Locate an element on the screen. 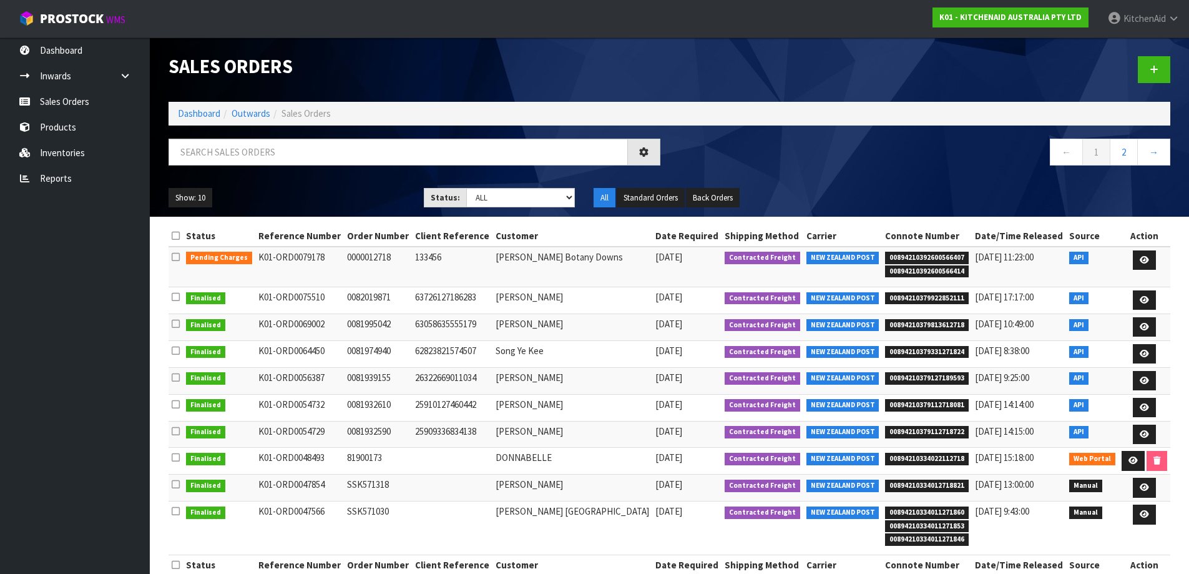 Image resolution: width=1189 pixels, height=574 pixels. span: 00894210379127189593 is located at coordinates (927, 378).